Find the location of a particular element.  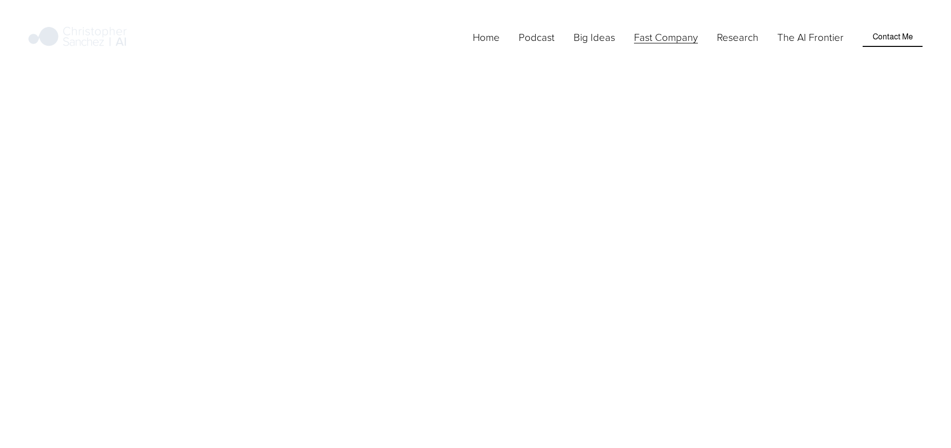

span: Fast Company is located at coordinates (666, 37).